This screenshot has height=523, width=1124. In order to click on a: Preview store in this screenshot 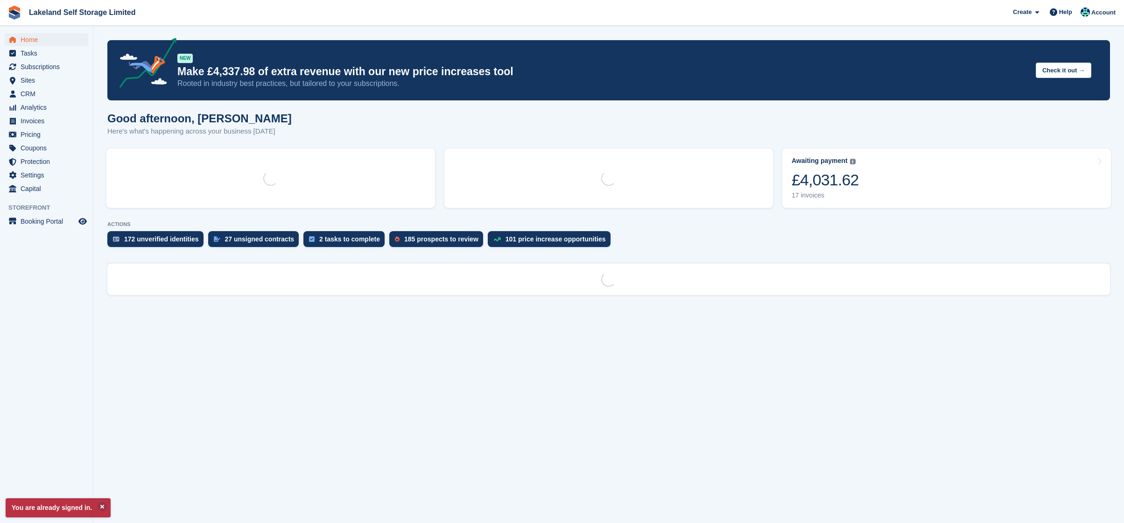, I will do `click(83, 221)`.